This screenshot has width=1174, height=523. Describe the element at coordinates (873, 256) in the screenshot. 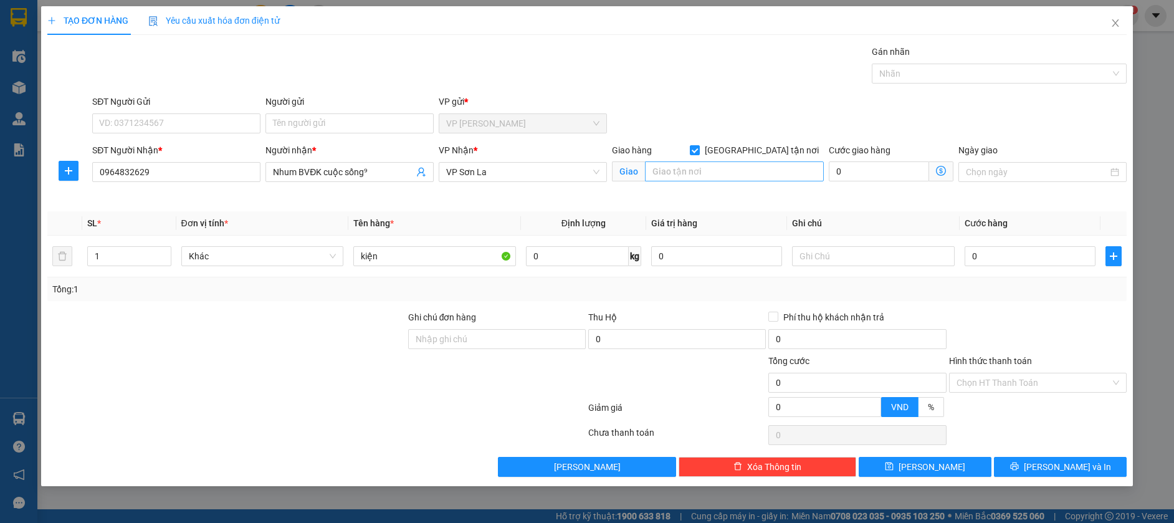

I see `input: Ghi Chú` at that location.